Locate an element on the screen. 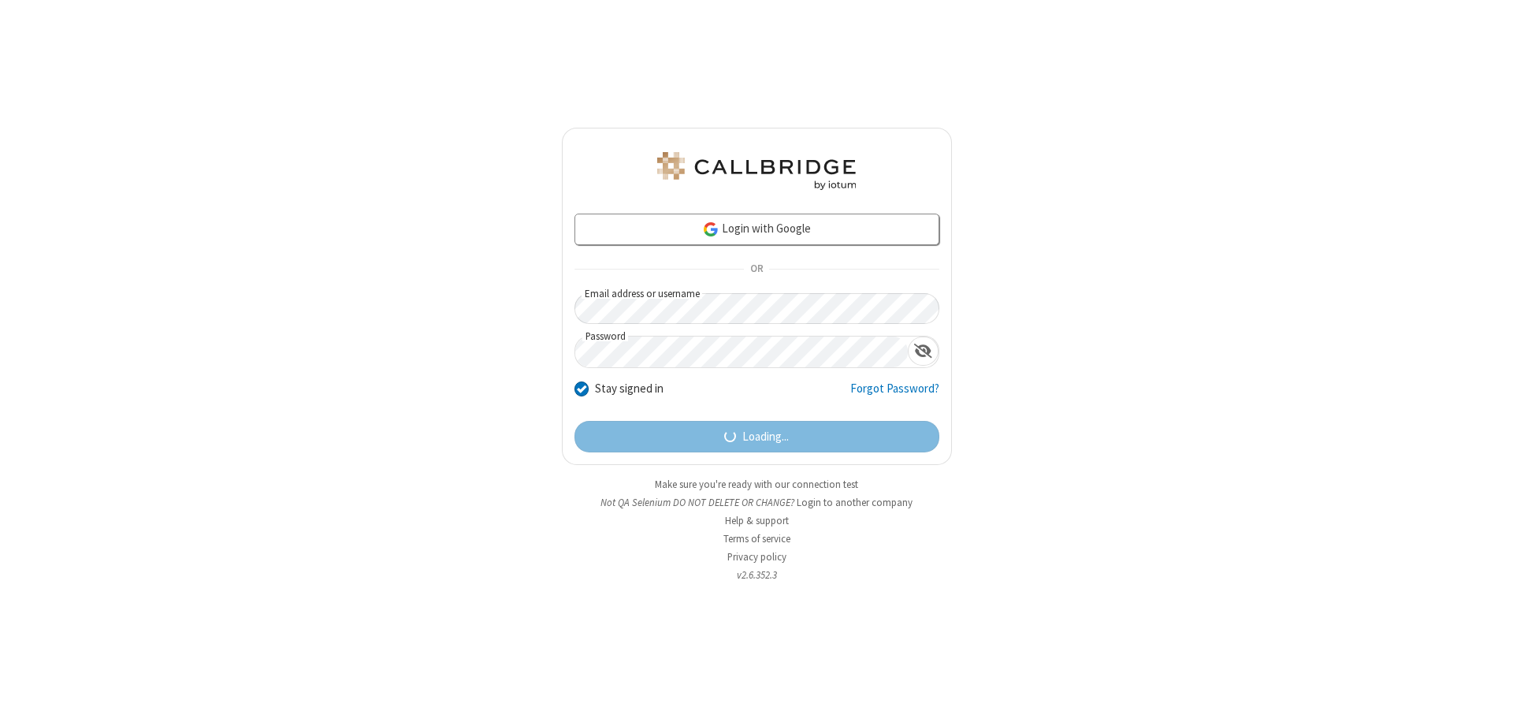 Image resolution: width=1513 pixels, height=722 pixels. button: Login to another company is located at coordinates (854, 502).